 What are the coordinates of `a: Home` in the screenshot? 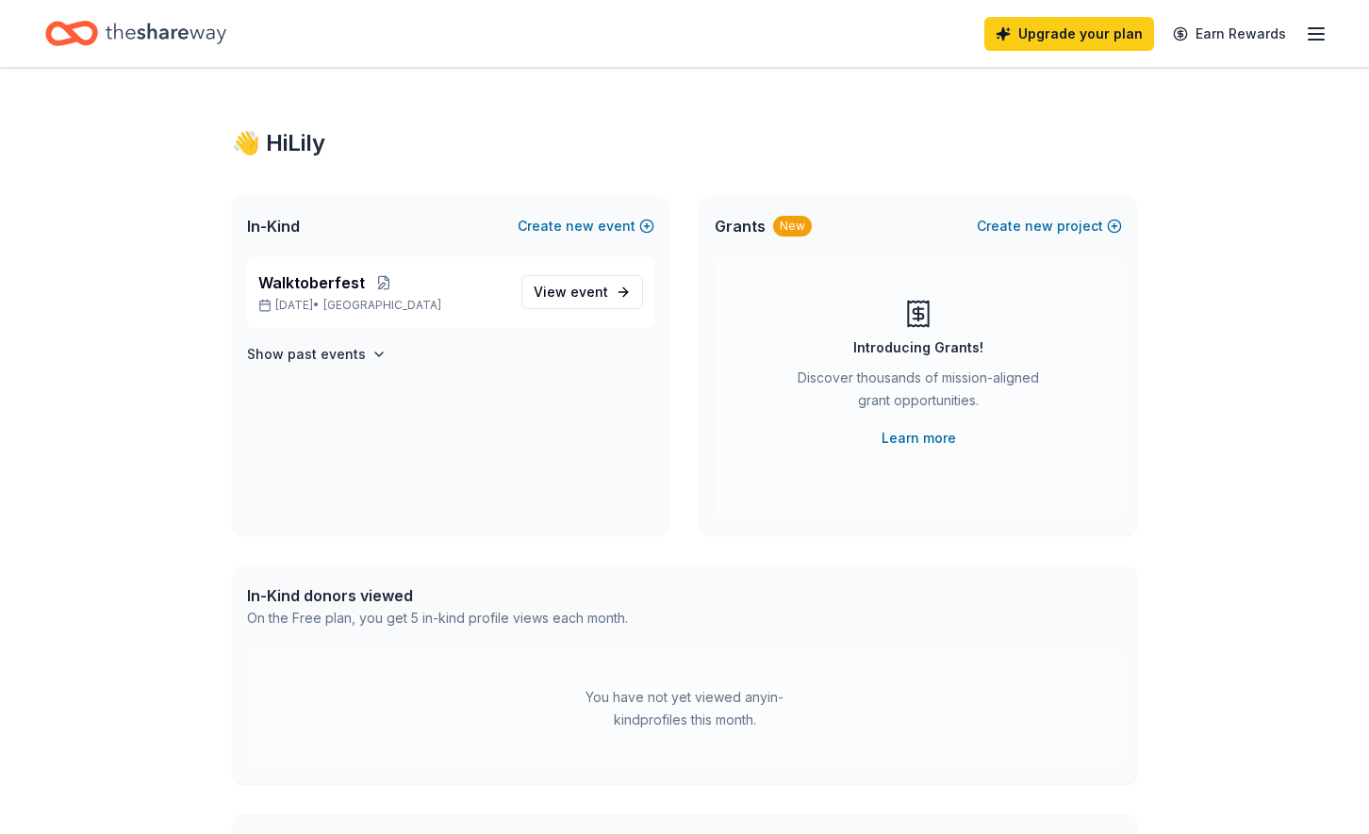 It's located at (136, 33).